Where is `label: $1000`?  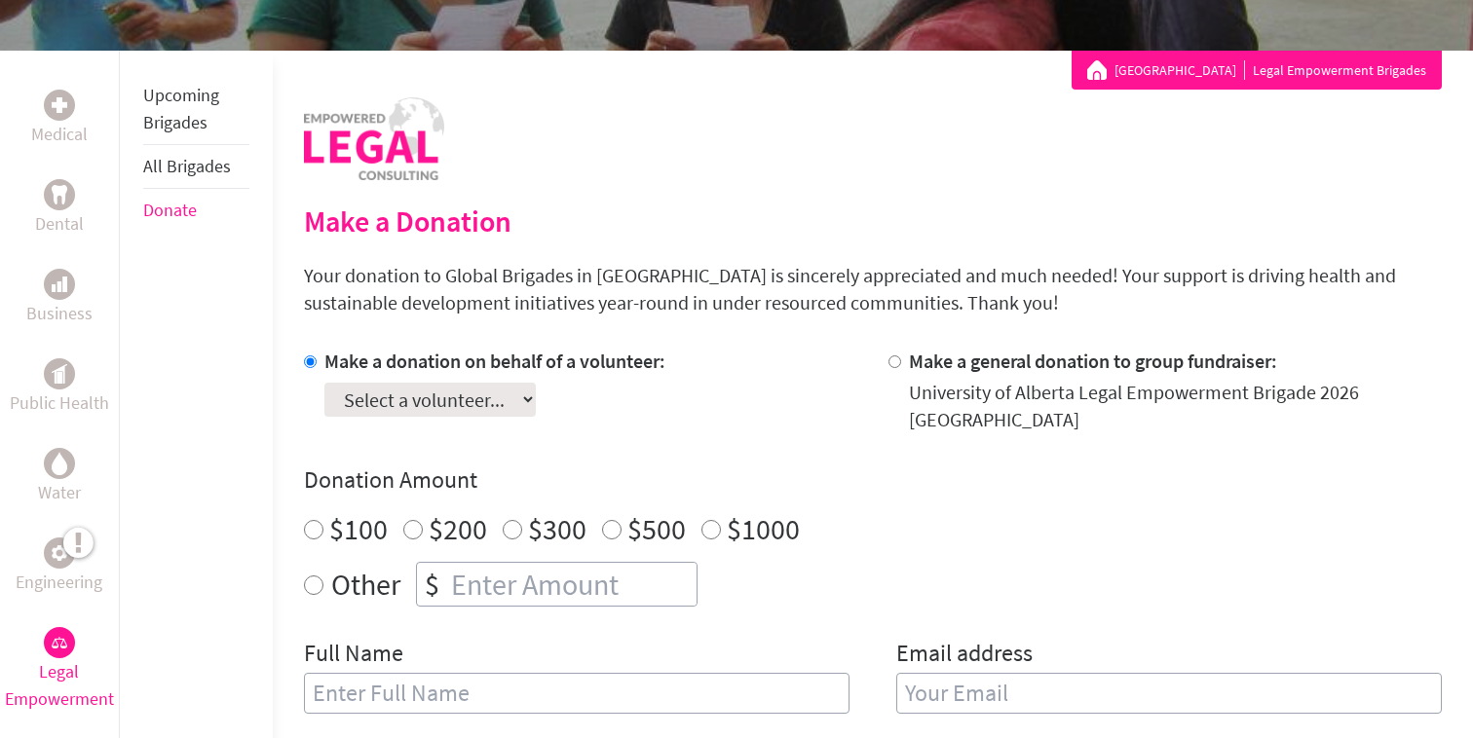
label: $1000 is located at coordinates (763, 529).